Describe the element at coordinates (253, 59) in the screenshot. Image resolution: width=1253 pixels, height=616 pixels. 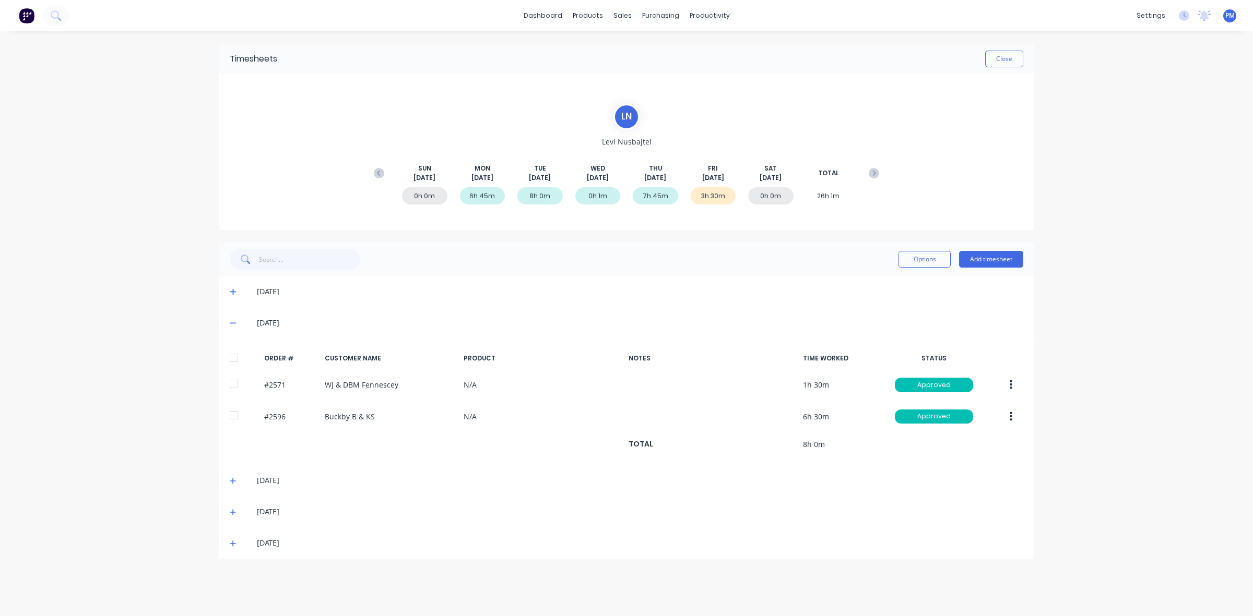
I see `div: Timesheets` at that location.